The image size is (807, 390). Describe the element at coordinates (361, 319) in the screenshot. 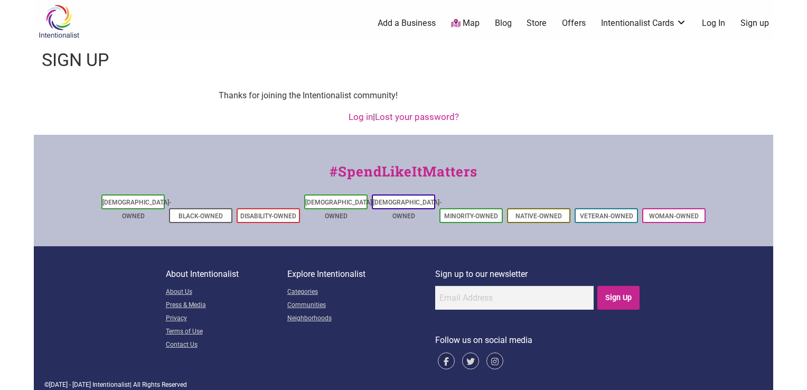

I see `a: Neighborhoods` at that location.